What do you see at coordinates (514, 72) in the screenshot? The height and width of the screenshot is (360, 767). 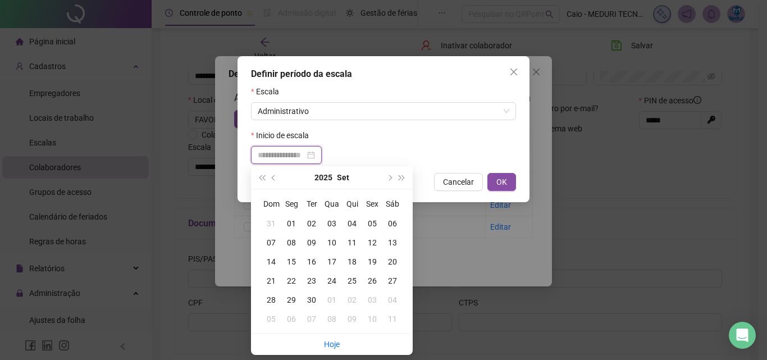 I see `button: Close` at bounding box center [514, 72].